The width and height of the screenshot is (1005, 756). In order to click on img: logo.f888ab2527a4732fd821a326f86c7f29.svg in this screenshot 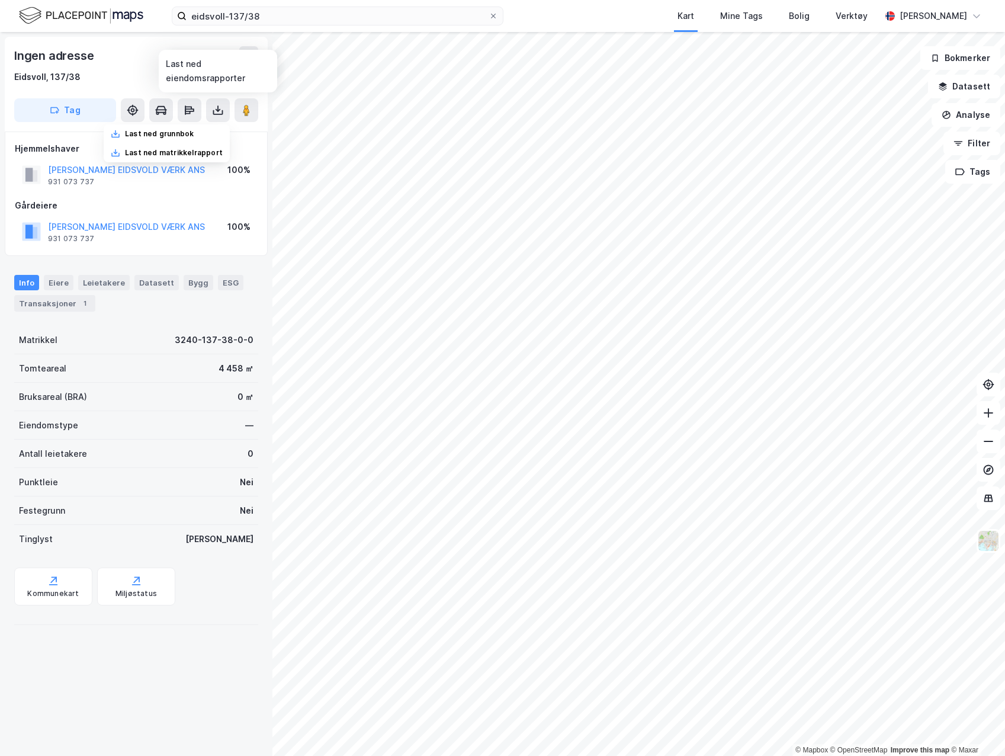, I will do `click(81, 15)`.